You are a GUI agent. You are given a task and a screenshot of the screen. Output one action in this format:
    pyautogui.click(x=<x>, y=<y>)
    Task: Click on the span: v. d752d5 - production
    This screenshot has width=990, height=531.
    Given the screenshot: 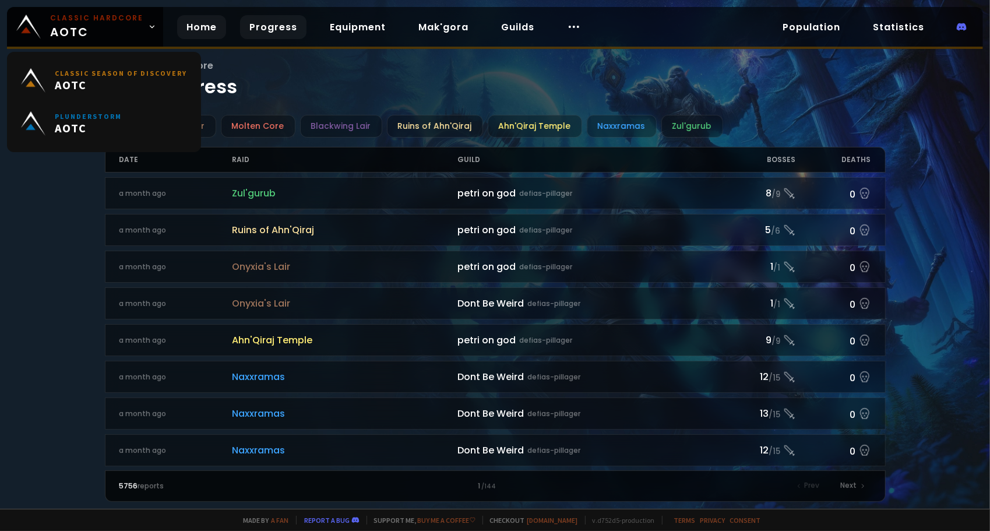 What is the action you would take?
    pyautogui.click(x=620, y=520)
    